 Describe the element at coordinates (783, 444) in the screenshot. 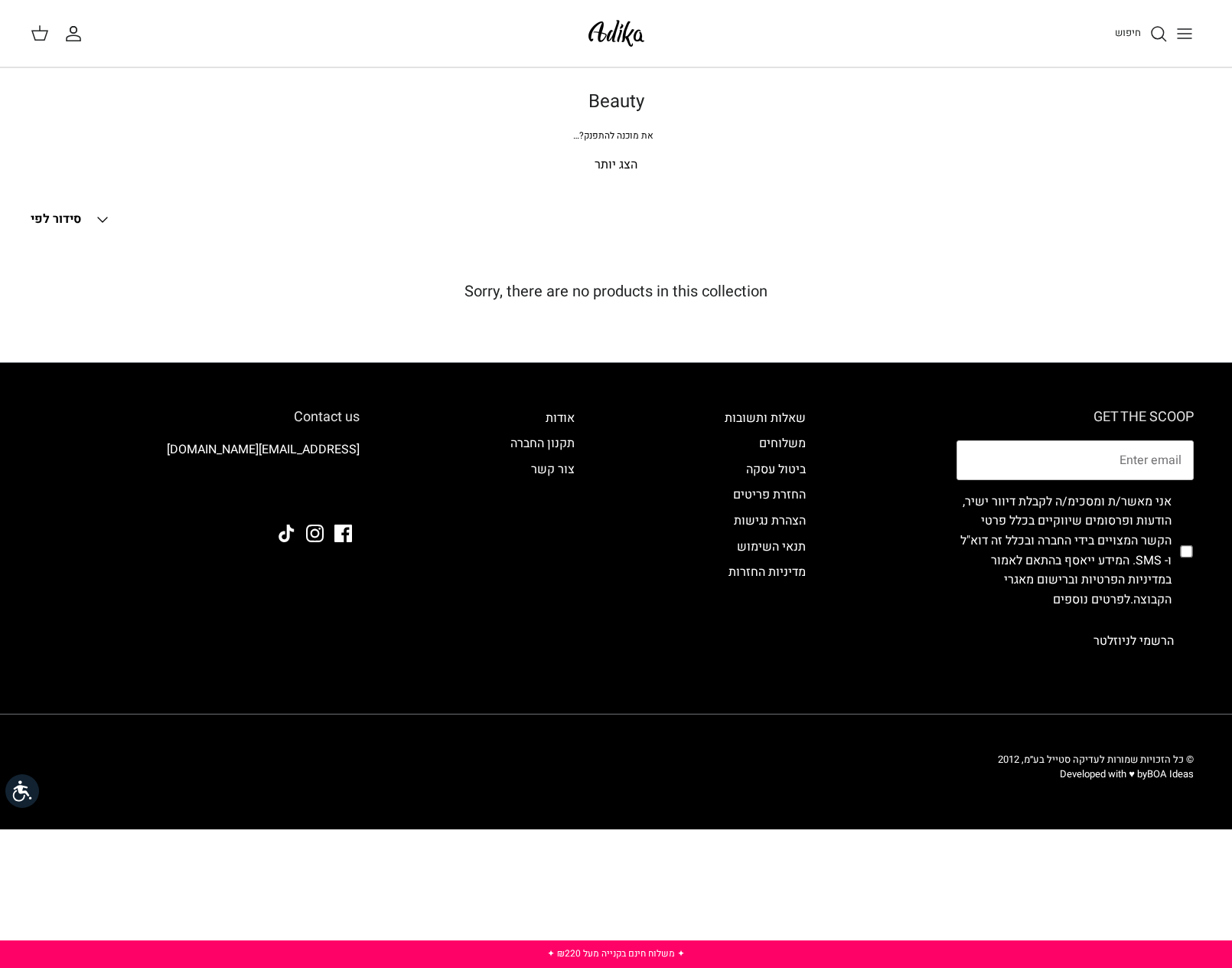

I see `a: משלוחים` at that location.